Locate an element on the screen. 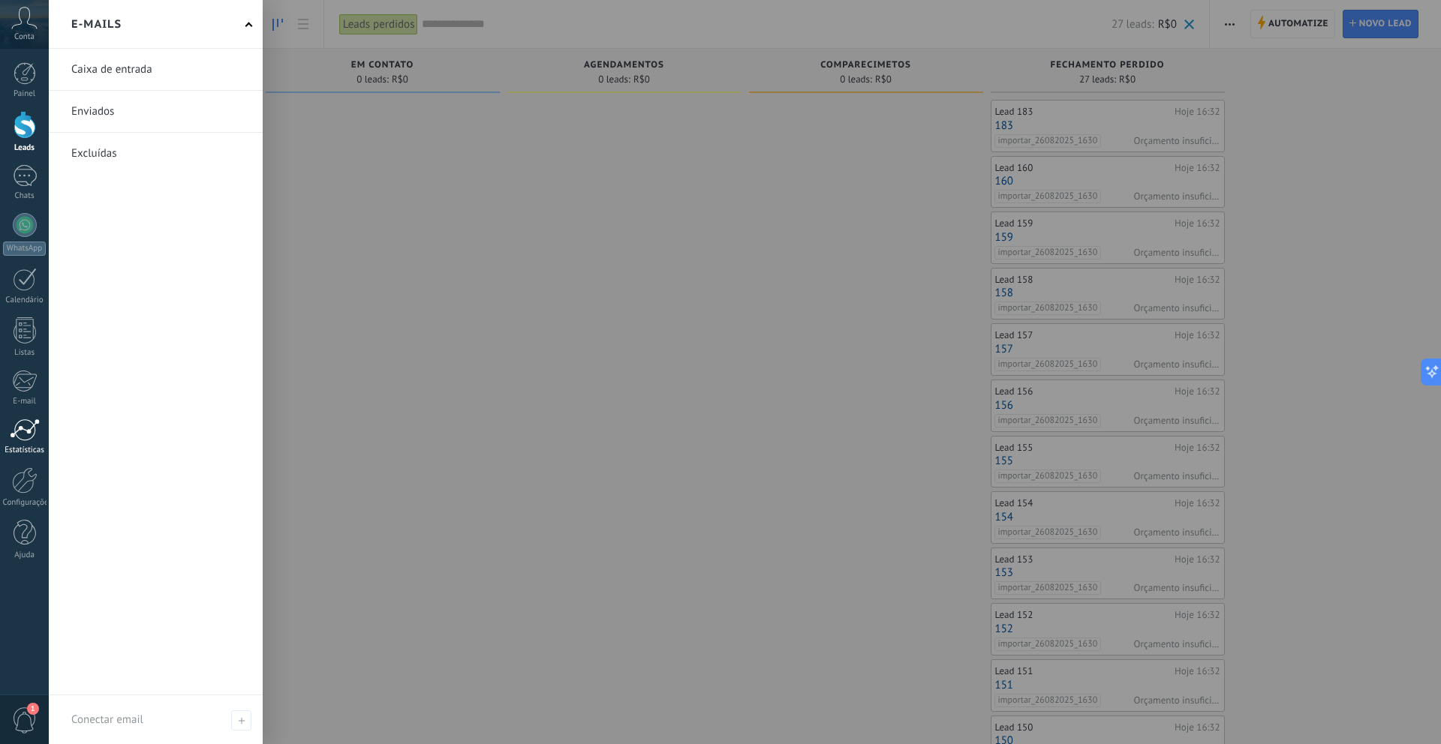 Image resolution: width=1441 pixels, height=744 pixels. div: WhatsApp is located at coordinates (24, 248).